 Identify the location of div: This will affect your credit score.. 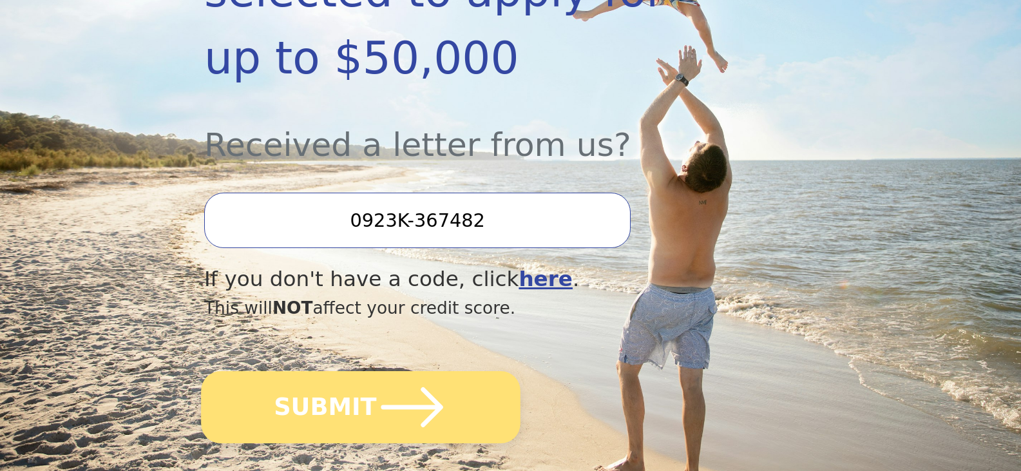
(464, 308).